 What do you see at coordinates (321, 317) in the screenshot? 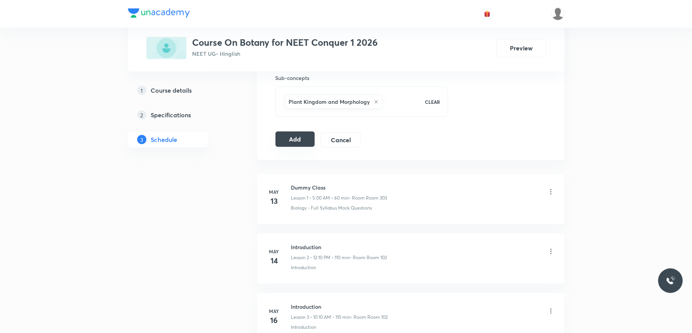
I see `p: Lesson 3 • 10:10 AM • 110 min` at bounding box center [321, 317].